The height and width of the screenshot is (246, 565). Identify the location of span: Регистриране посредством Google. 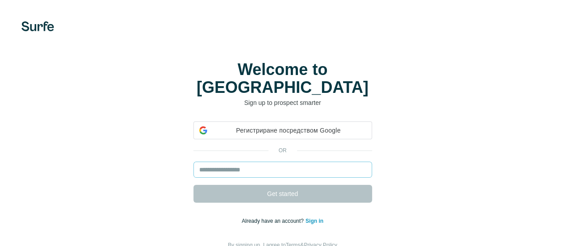
(289, 131).